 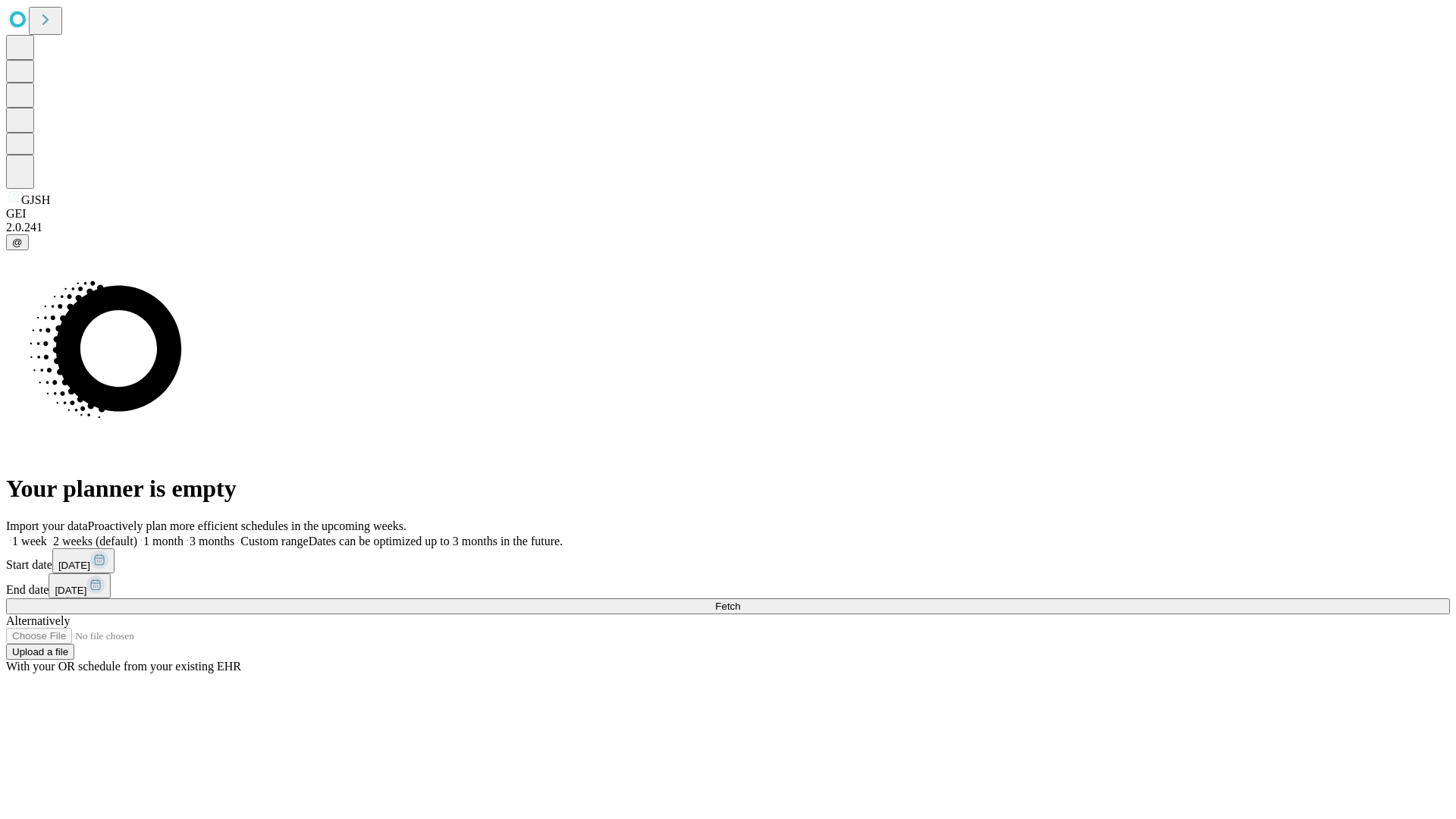 What do you see at coordinates (36, 200) in the screenshot?
I see `span: GJSH` at bounding box center [36, 200].